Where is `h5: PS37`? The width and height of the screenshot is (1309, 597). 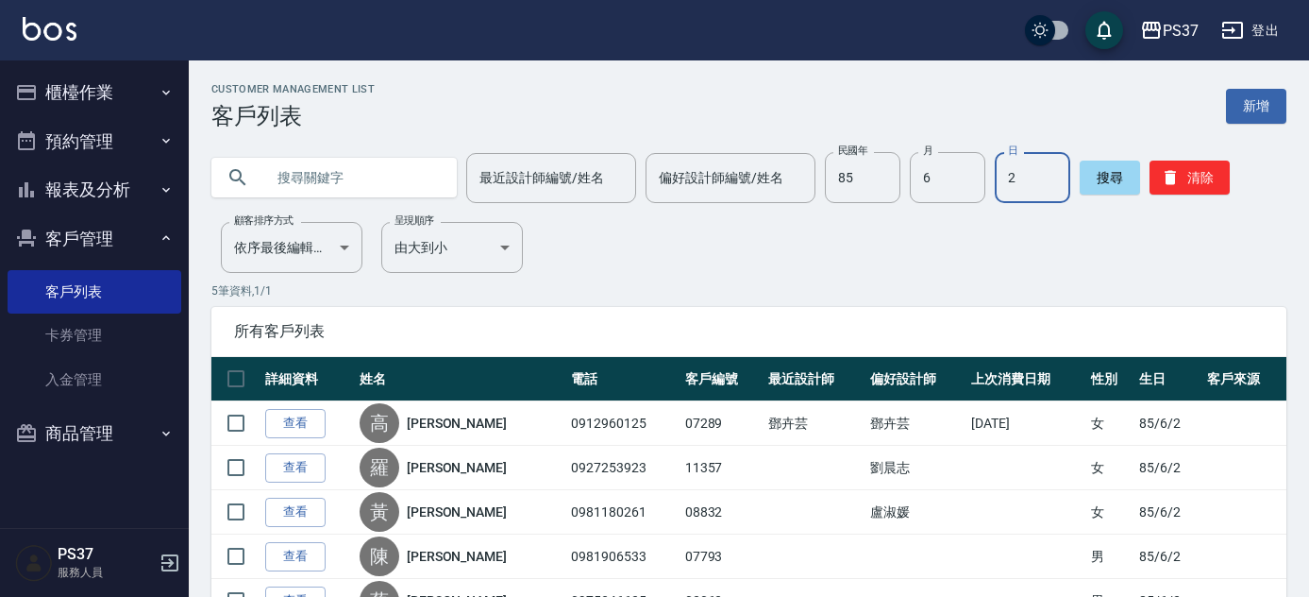 h5: PS37 is located at coordinates (106, 554).